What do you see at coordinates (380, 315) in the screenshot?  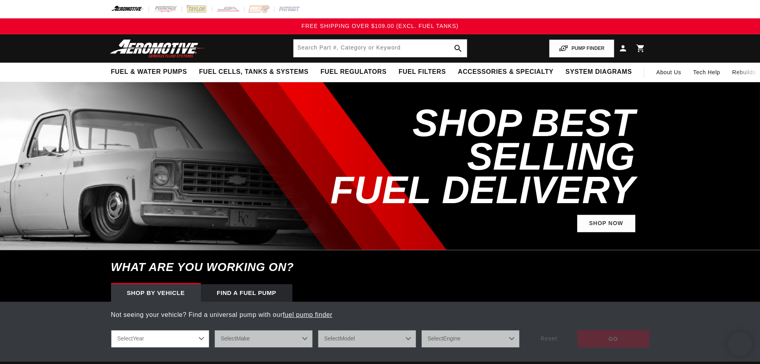 I see `p: Not seeing your vehicle? Find a universal pump with our` at bounding box center [380, 315].